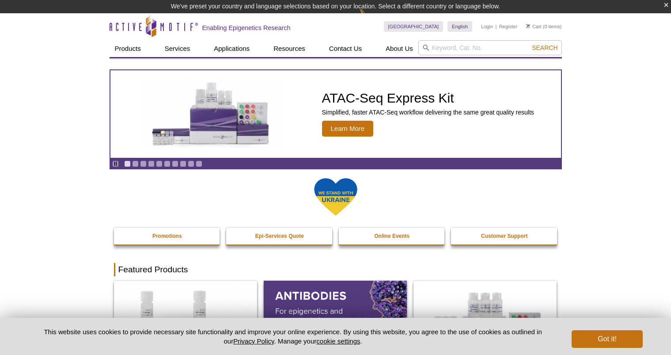 The width and height of the screenshot is (671, 355). Describe the element at coordinates (490, 48) in the screenshot. I see `input: Keyword, Cat. No.` at that location.